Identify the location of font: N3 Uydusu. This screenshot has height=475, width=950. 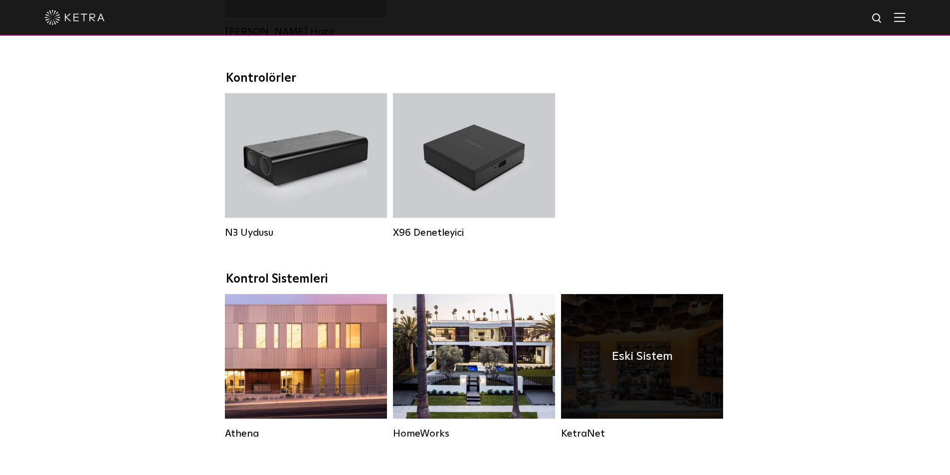
(249, 233).